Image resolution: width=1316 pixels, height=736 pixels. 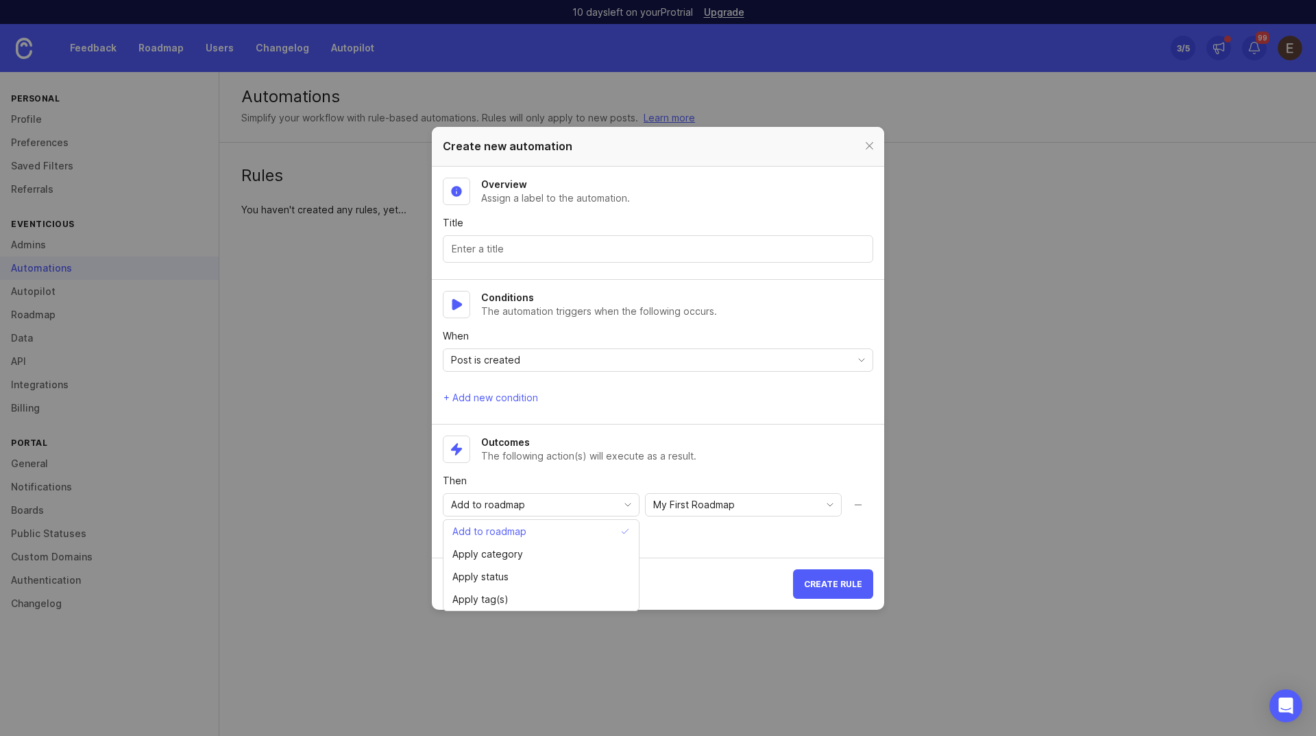 What do you see at coordinates (858, 505) in the screenshot?
I see `button: Remove action` at bounding box center [858, 505].